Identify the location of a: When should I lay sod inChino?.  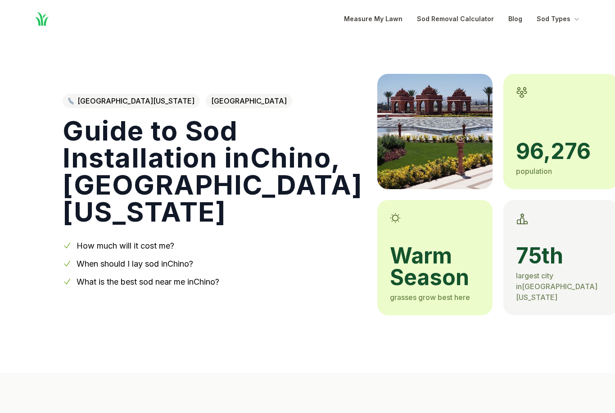
(135, 263).